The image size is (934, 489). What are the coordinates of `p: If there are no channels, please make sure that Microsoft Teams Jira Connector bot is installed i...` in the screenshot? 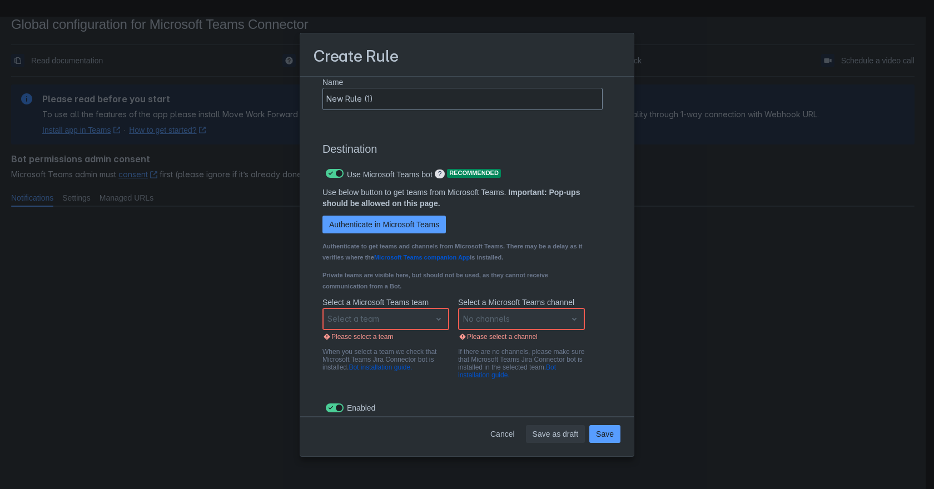 It's located at (522, 364).